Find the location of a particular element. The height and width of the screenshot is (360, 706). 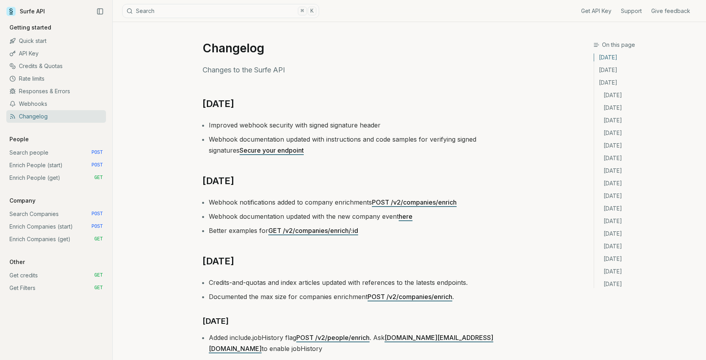

li: Documented the max size for companies enrichment . is located at coordinates (356, 297).